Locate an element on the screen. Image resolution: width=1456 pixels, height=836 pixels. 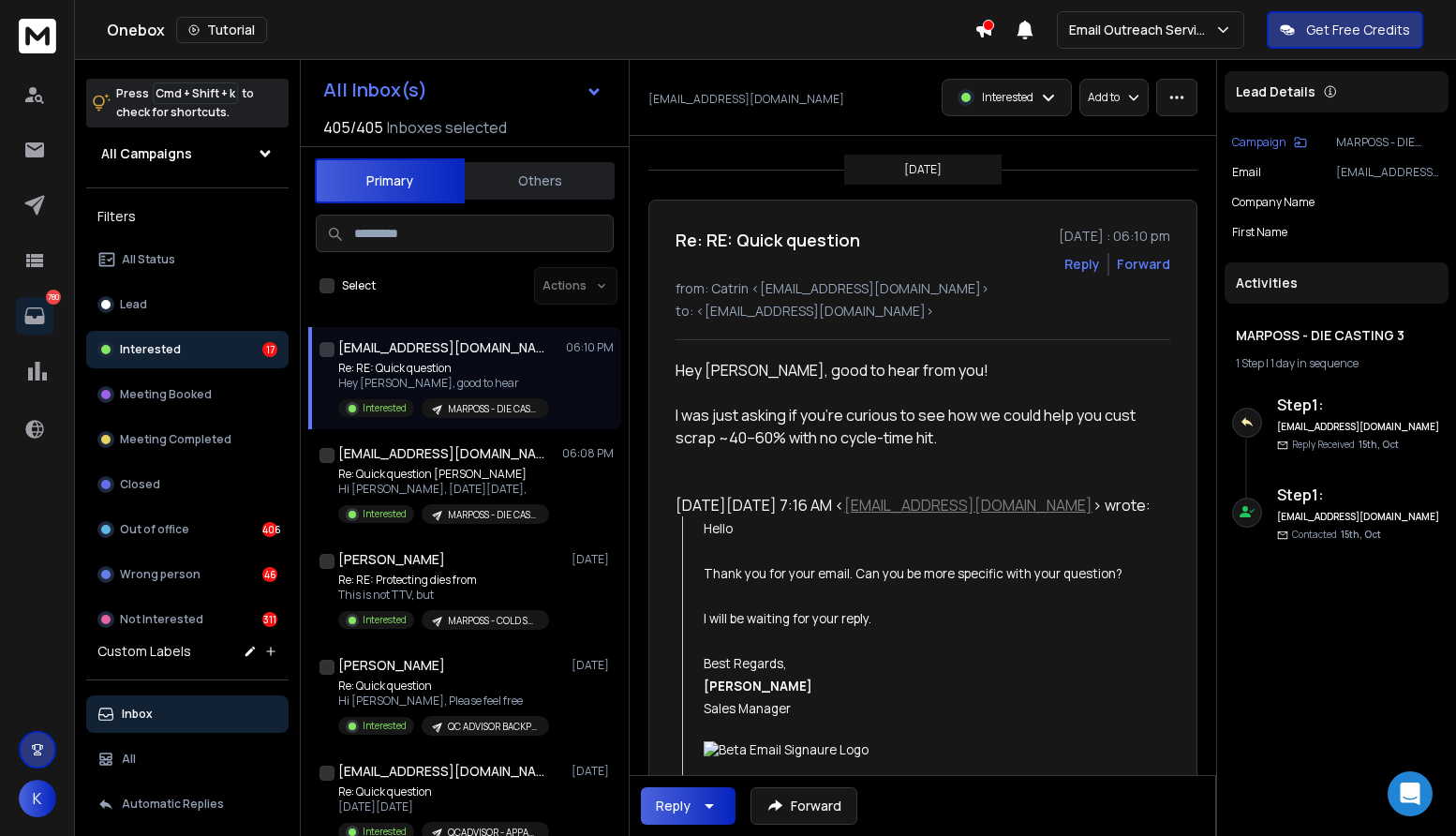
p: All is located at coordinates (128, 758).